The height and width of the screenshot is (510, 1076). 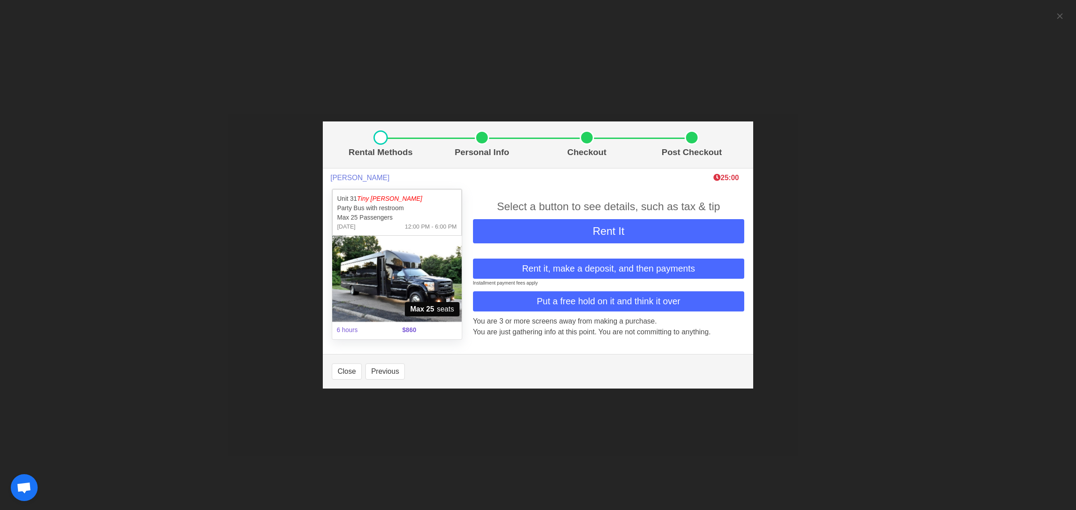 I want to click on button: Rent it, make a deposit, and then payments, so click(x=609, y=269).